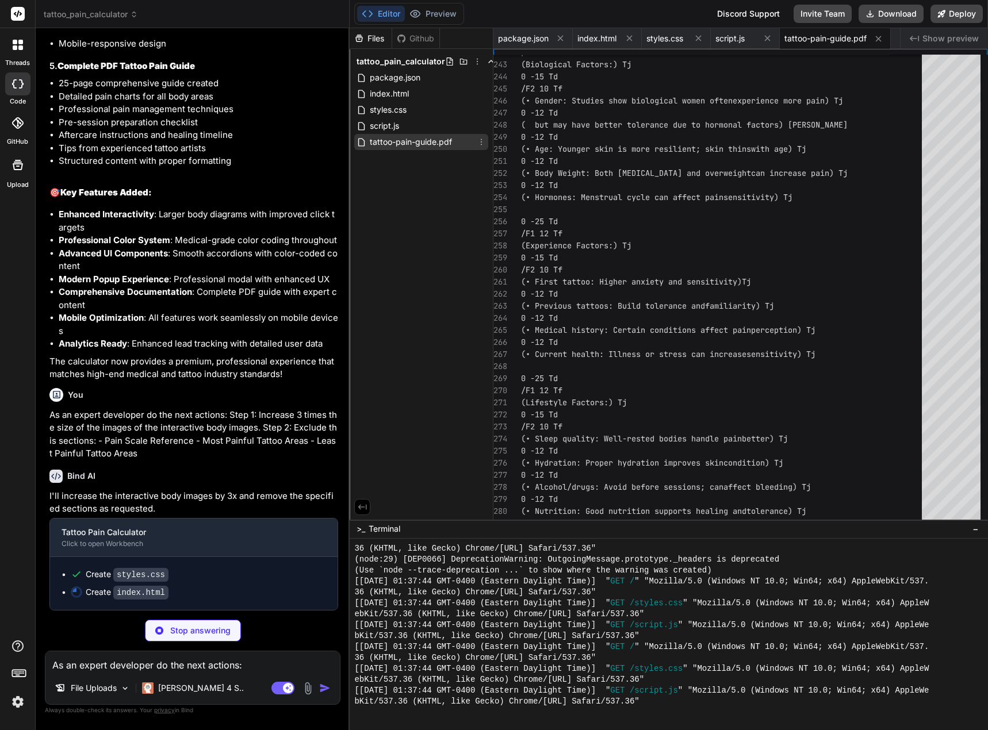 This screenshot has height=730, width=988. Describe the element at coordinates (113, 253) in the screenshot. I see `strong: Advanced UI Components` at that location.